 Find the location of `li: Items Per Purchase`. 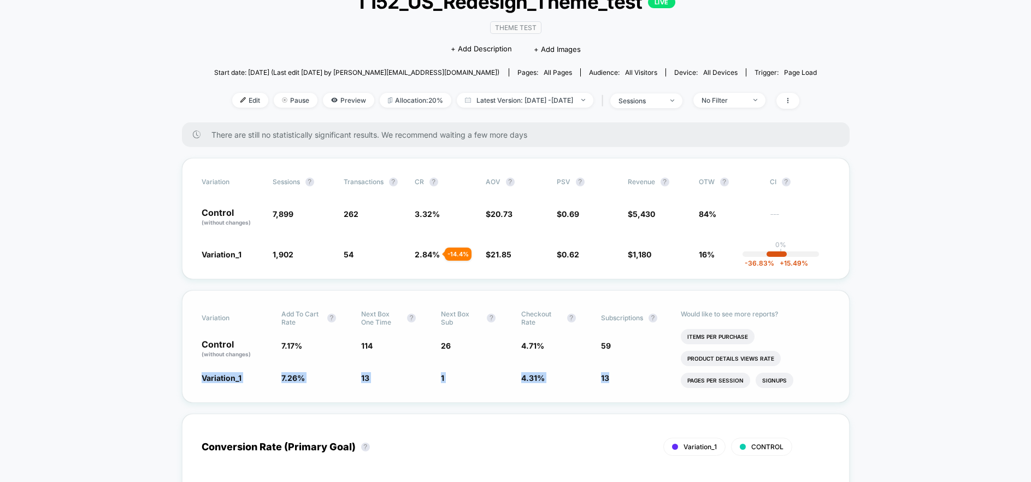

li: Items Per Purchase is located at coordinates (717, 336).